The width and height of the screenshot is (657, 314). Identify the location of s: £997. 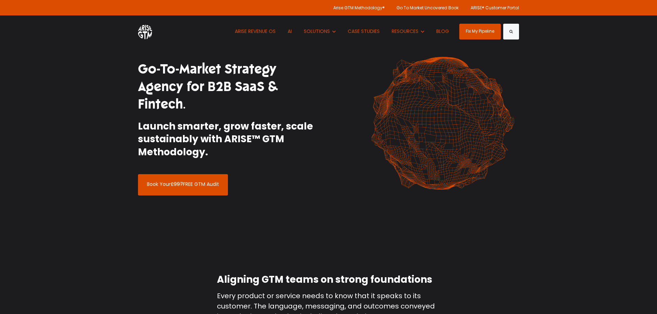
(177, 184).